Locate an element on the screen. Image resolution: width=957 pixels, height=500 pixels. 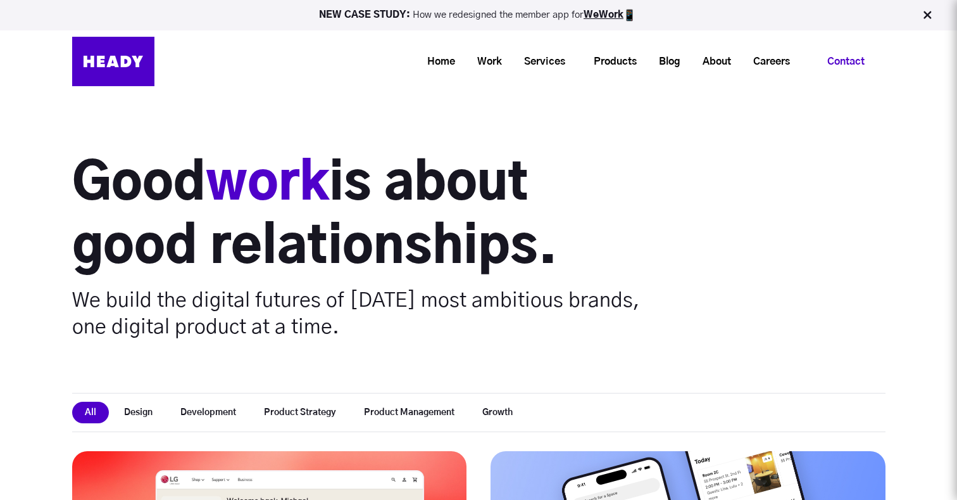
p: How we redesigned the member app for is located at coordinates (479, 15).